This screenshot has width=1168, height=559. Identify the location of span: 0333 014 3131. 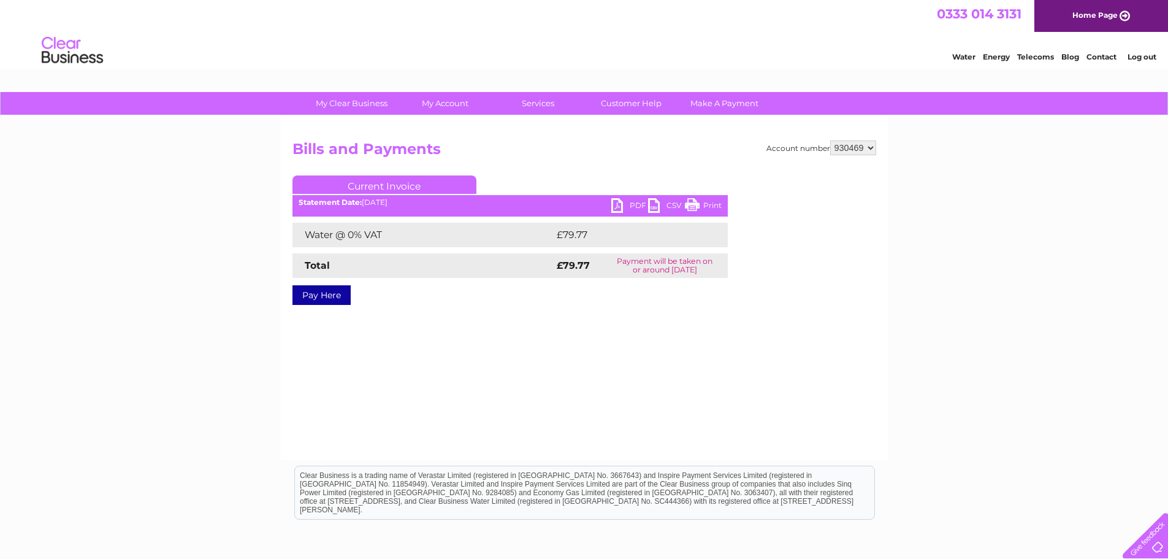
(979, 13).